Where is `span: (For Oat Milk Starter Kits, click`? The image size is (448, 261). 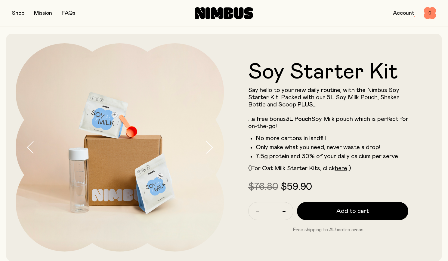 span: (For Oat Milk Starter Kits, click is located at coordinates (292, 169).